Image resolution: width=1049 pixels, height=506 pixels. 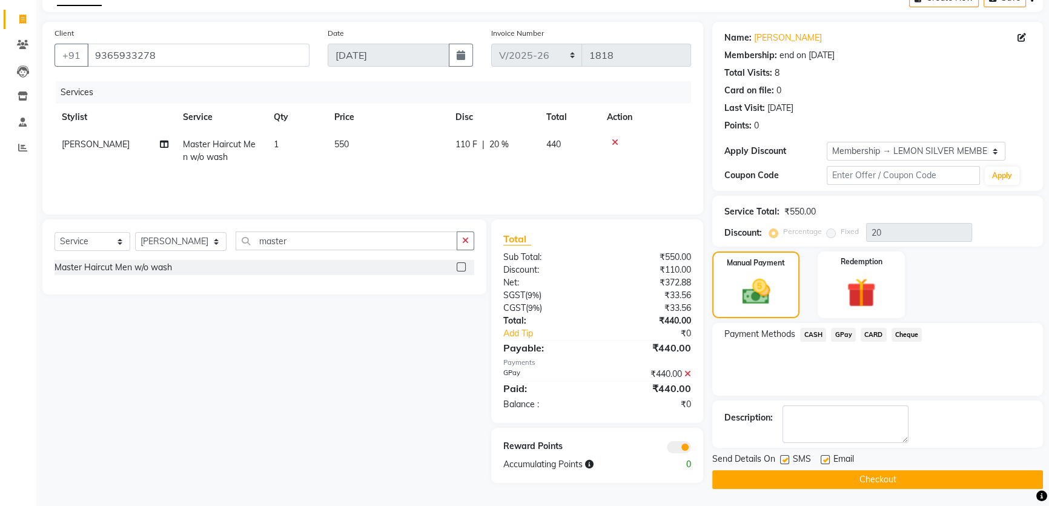 I want to click on th: Total, so click(x=569, y=117).